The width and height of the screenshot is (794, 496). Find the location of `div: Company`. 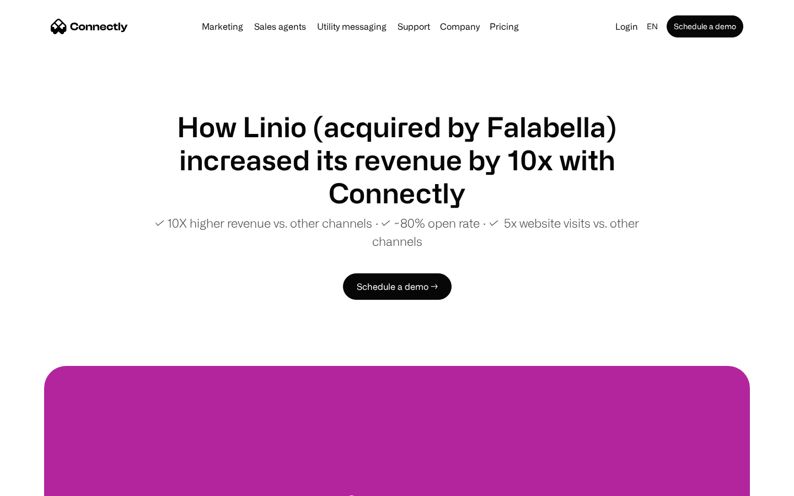

div: Company is located at coordinates (460, 26).